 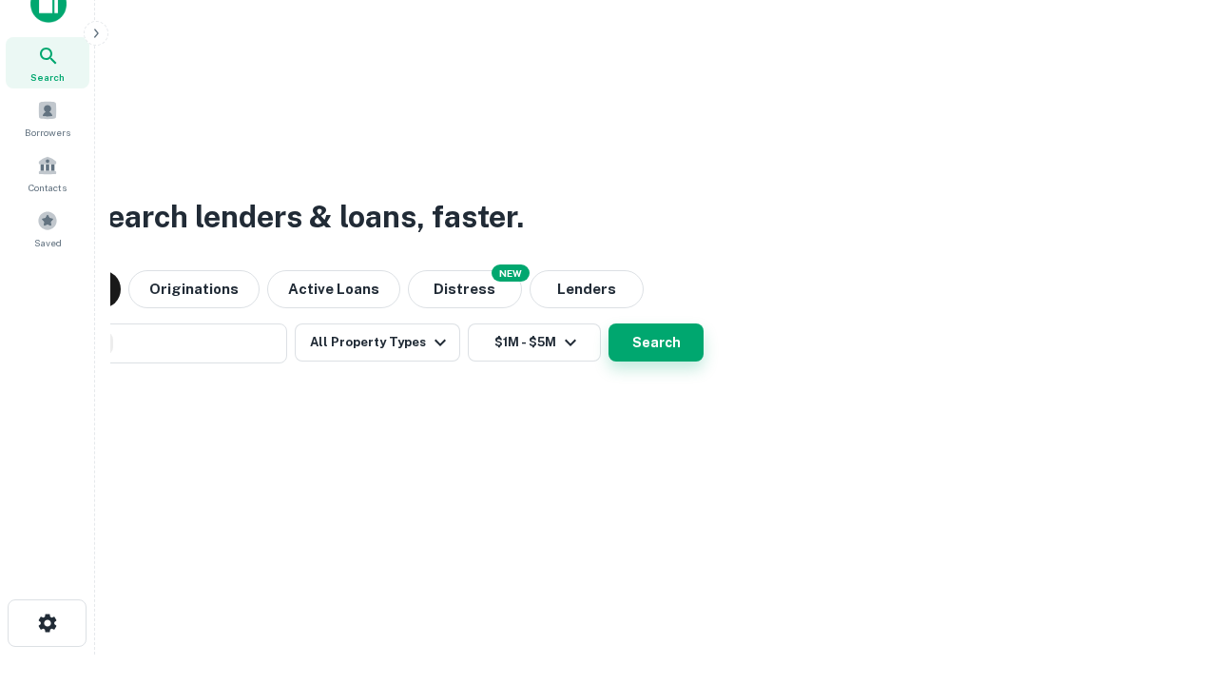 What do you see at coordinates (48, 132) in the screenshot?
I see `span: Borrowers` at bounding box center [48, 132].